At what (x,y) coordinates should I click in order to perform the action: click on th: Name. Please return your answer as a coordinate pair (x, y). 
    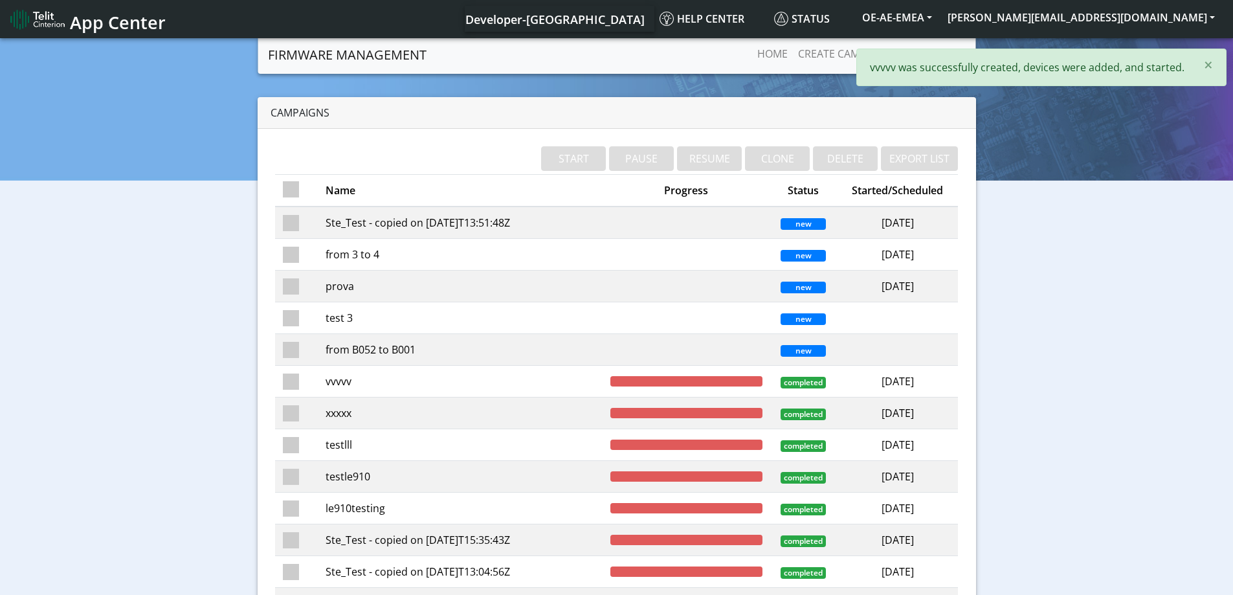
    Looking at the image, I should click on (460, 191).